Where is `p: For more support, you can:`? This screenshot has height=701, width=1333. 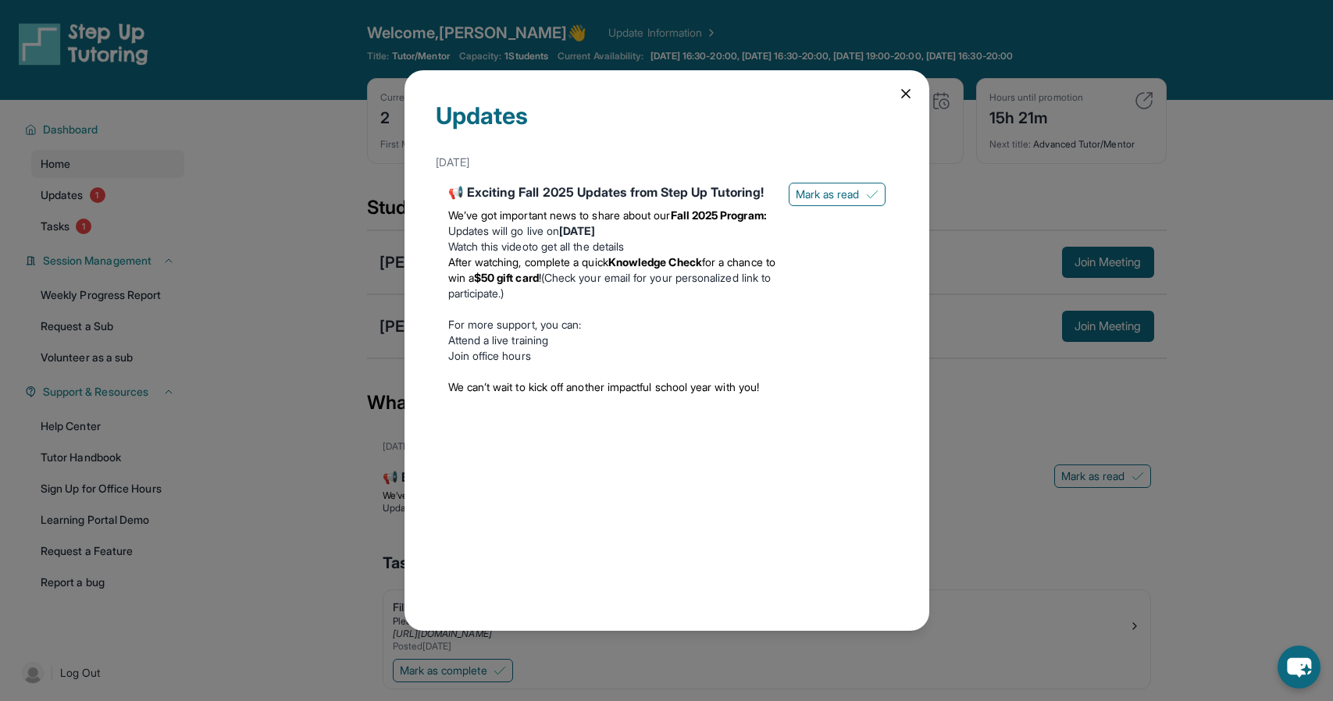
p: For more support, you can: is located at coordinates (612, 325).